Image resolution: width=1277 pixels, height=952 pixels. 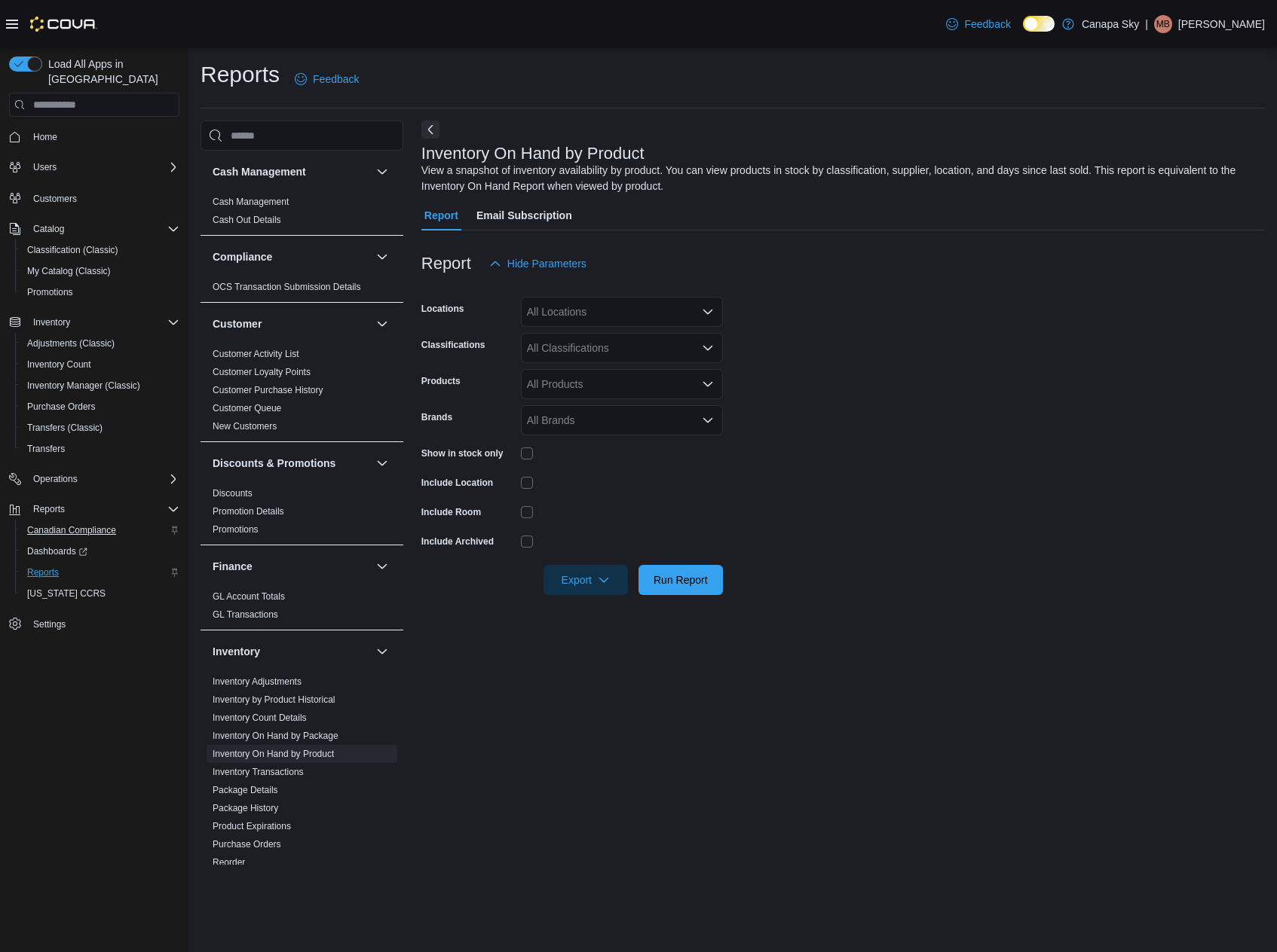 I want to click on span: Users, so click(x=45, y=167).